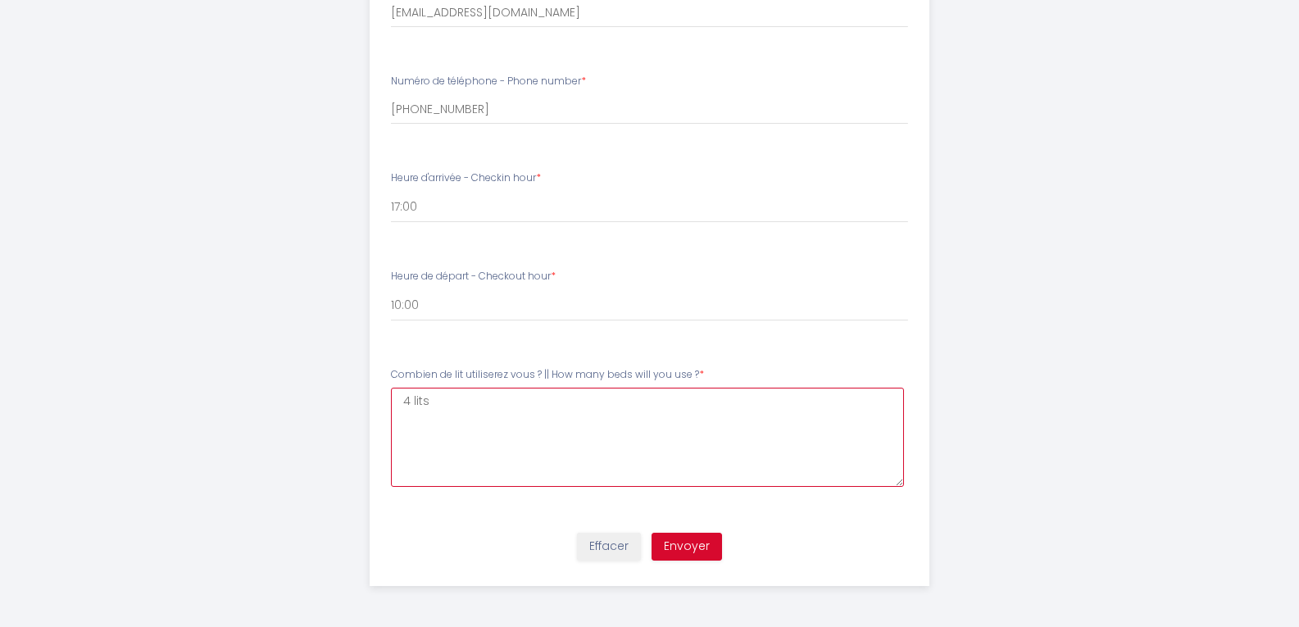 The width and height of the screenshot is (1299, 627). Describe the element at coordinates (465, 178) in the screenshot. I see `label: Heure d'arrivée - Checkin hour` at that location.